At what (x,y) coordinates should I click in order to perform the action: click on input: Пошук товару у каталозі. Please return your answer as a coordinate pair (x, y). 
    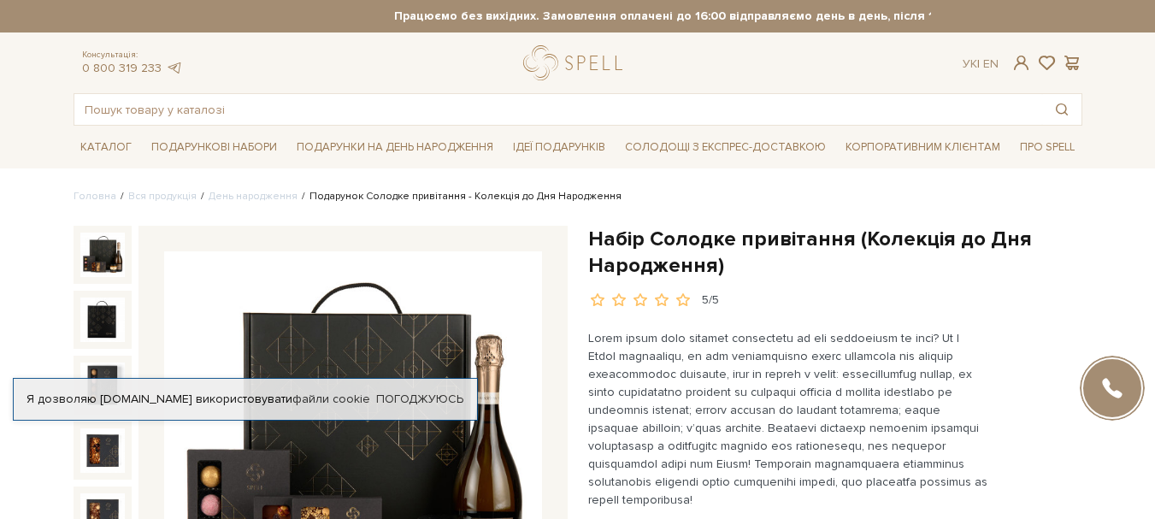
    Looking at the image, I should click on (558, 109).